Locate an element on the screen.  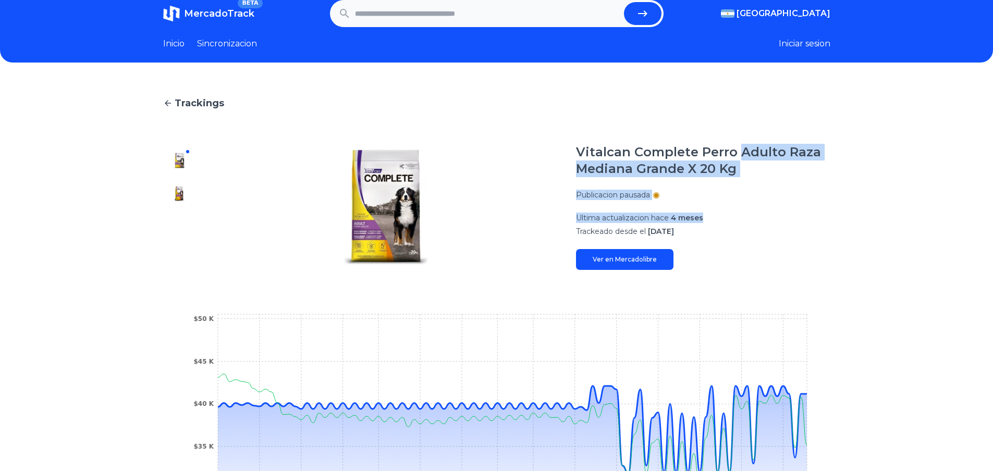
span: MercadoTrack is located at coordinates (219, 14).